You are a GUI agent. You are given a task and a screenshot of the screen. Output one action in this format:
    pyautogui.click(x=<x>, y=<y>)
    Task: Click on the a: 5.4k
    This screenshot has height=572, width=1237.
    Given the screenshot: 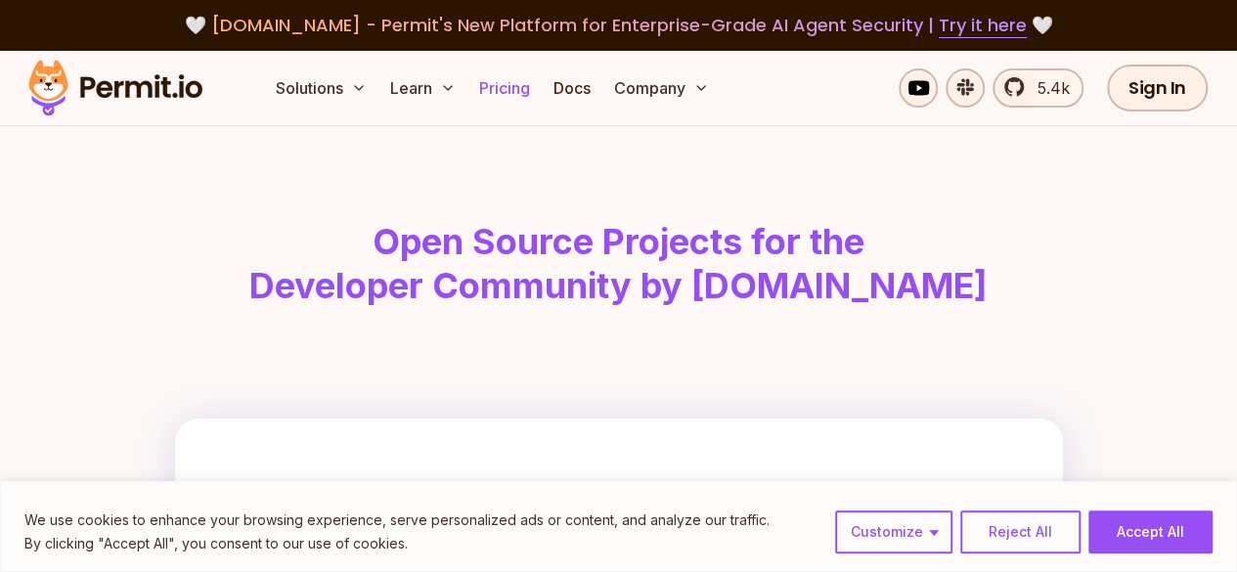 What is the action you would take?
    pyautogui.click(x=1038, y=88)
    